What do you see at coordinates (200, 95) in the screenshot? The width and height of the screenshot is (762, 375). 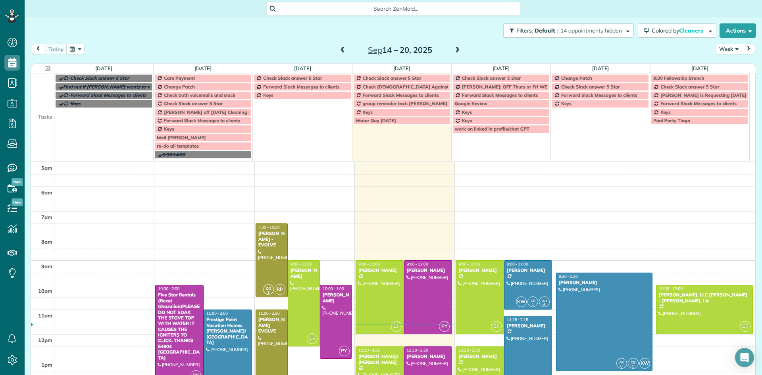 I see `span: Check both voicemails and slack` at bounding box center [200, 95].